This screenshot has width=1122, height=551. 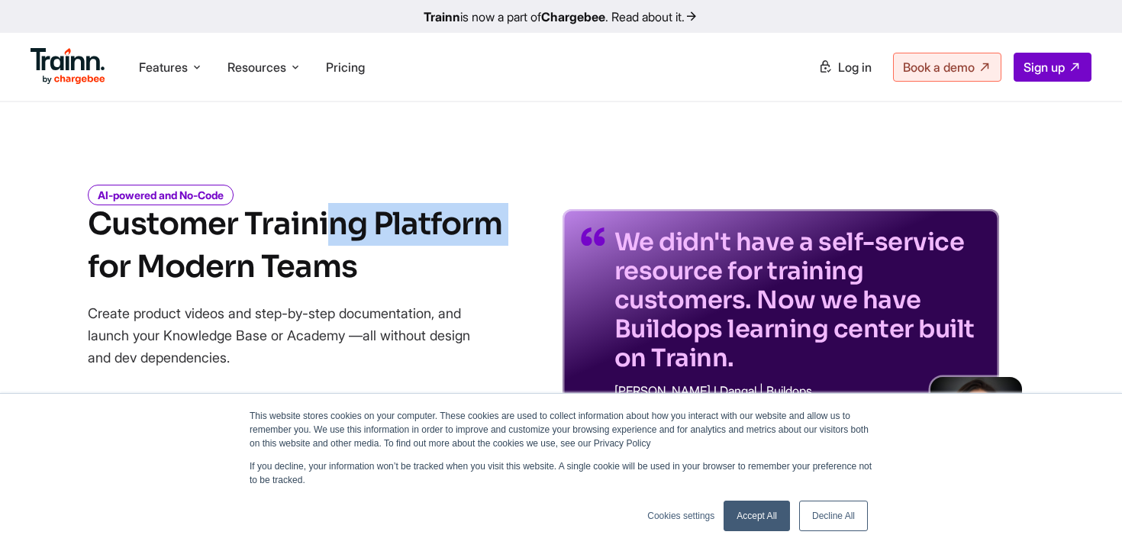 I want to click on a: Book a demo, so click(x=948, y=67).